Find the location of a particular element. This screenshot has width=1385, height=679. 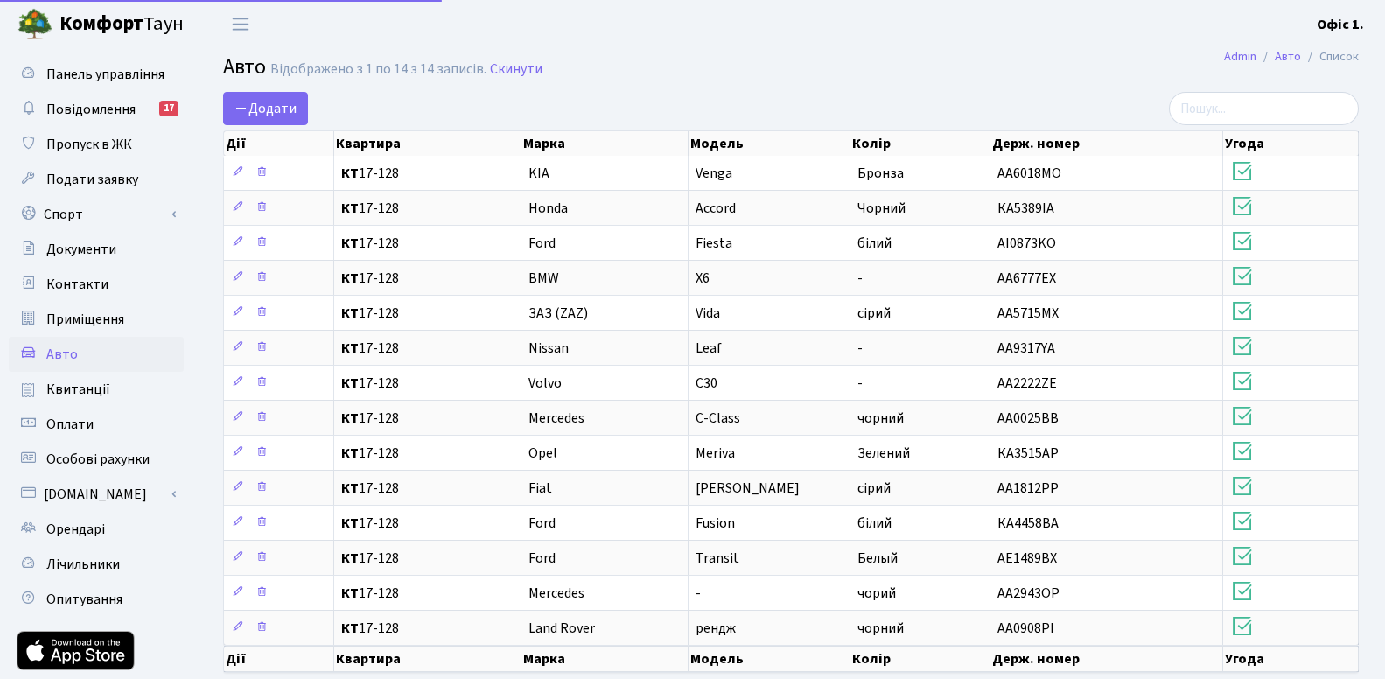

a: Авто is located at coordinates (1288, 56).